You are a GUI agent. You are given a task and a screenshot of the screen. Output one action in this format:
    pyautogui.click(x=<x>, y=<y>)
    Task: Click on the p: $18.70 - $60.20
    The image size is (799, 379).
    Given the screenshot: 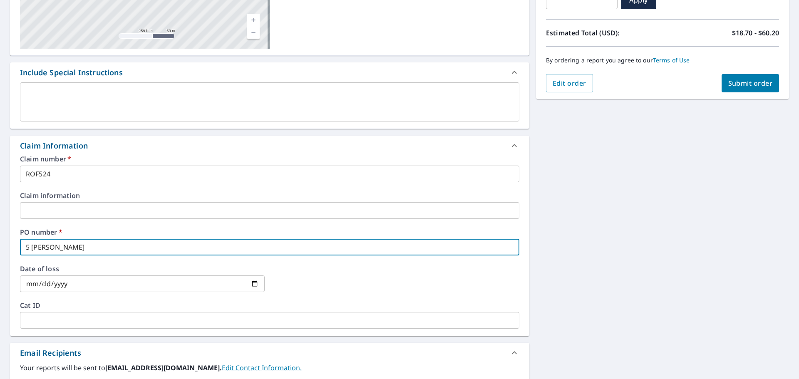 What is the action you would take?
    pyautogui.click(x=755, y=33)
    